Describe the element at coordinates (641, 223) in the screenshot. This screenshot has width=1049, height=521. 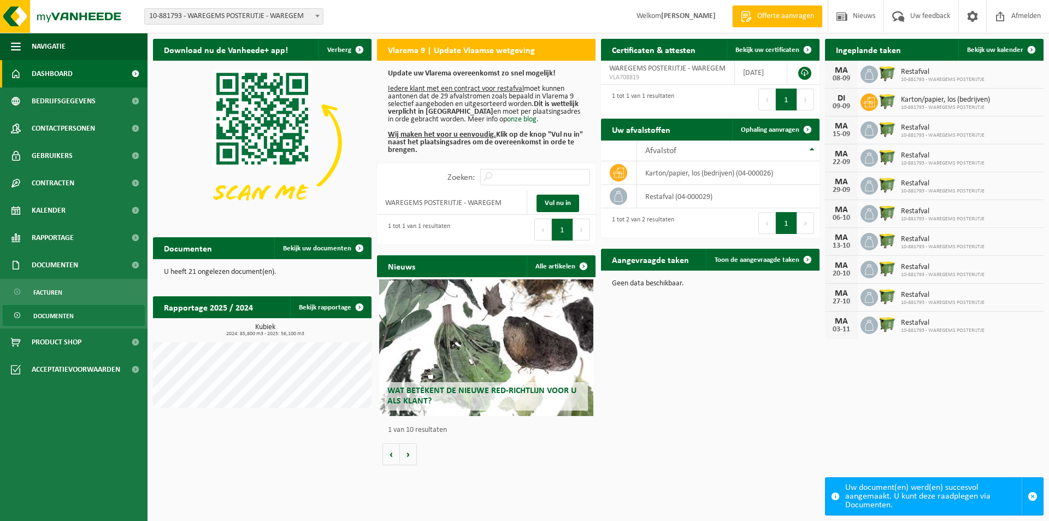
I see `div: 1 tot 2 van 2 resultaten` at that location.